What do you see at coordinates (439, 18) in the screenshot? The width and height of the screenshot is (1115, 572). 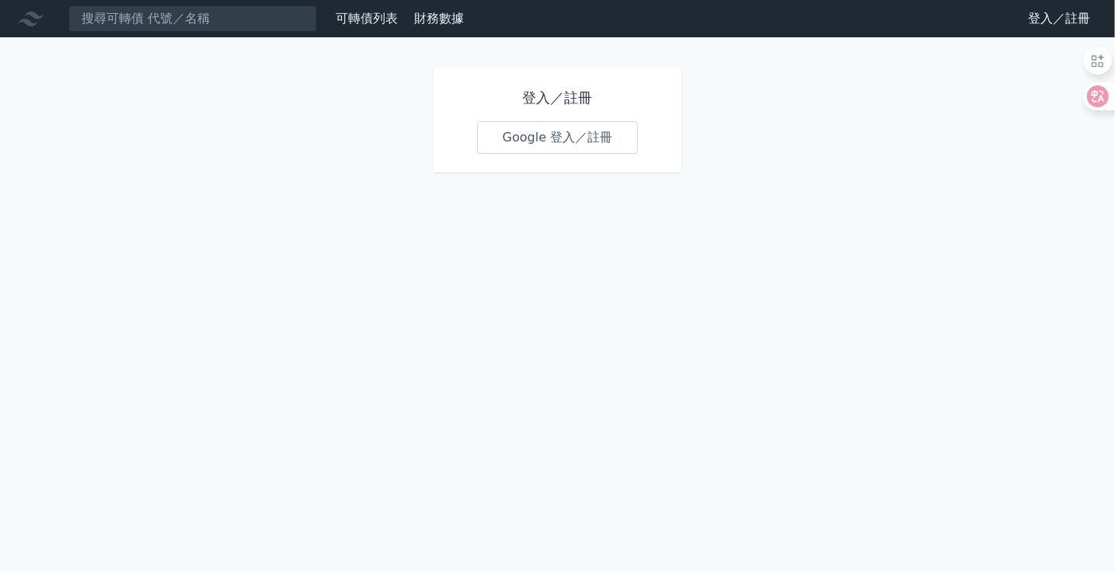 I see `a: 財務數據` at bounding box center [439, 18].